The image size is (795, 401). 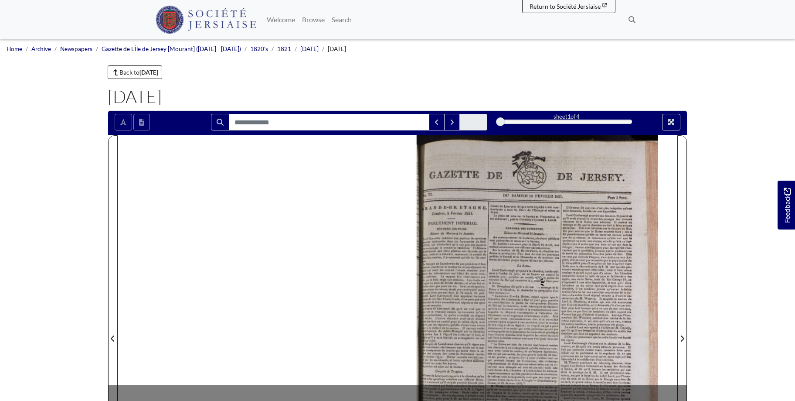 What do you see at coordinates (569, 116) in the screenshot?
I see `span: 1` at bounding box center [569, 116].